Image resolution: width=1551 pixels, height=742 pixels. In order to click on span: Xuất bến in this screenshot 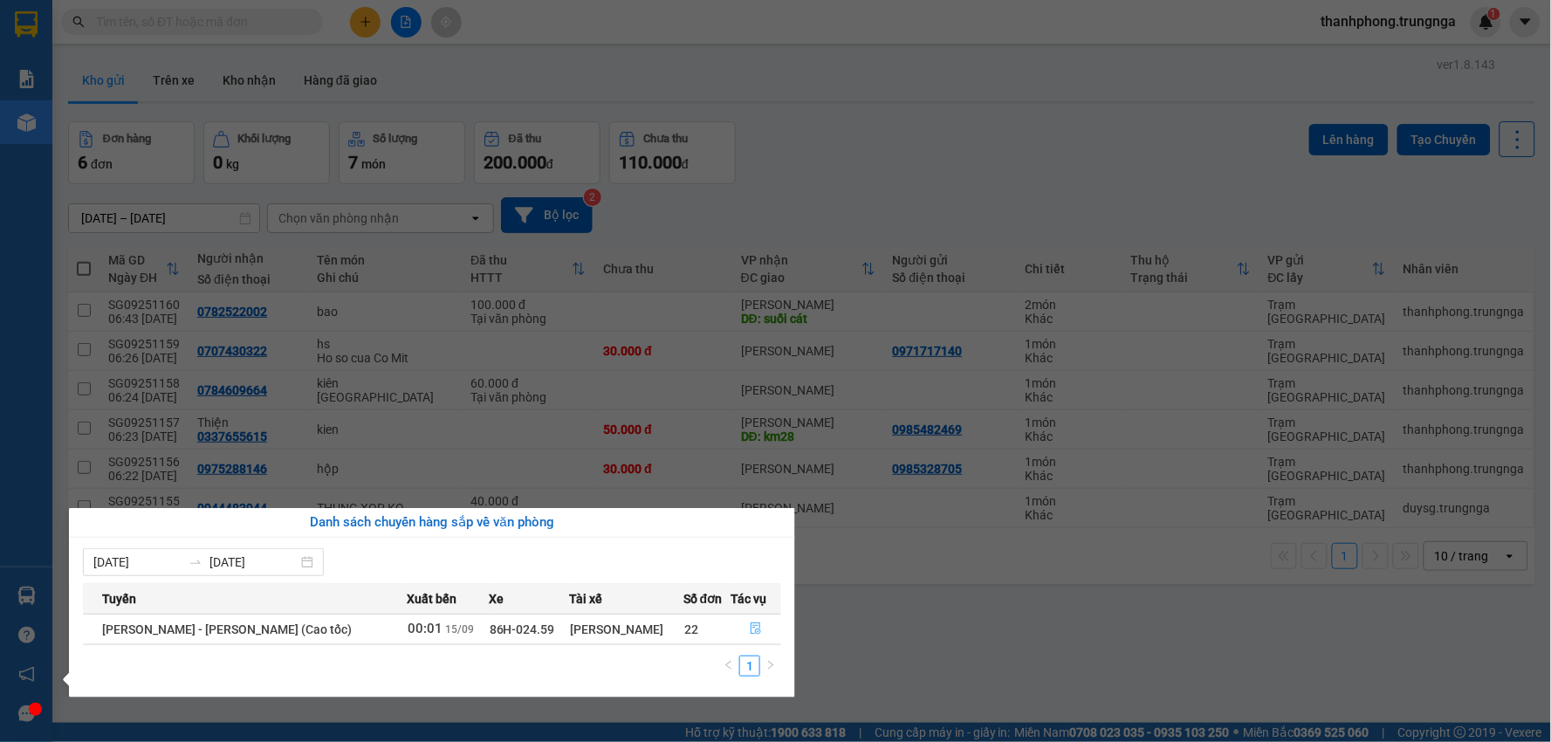, I will do `click(431, 599)`.